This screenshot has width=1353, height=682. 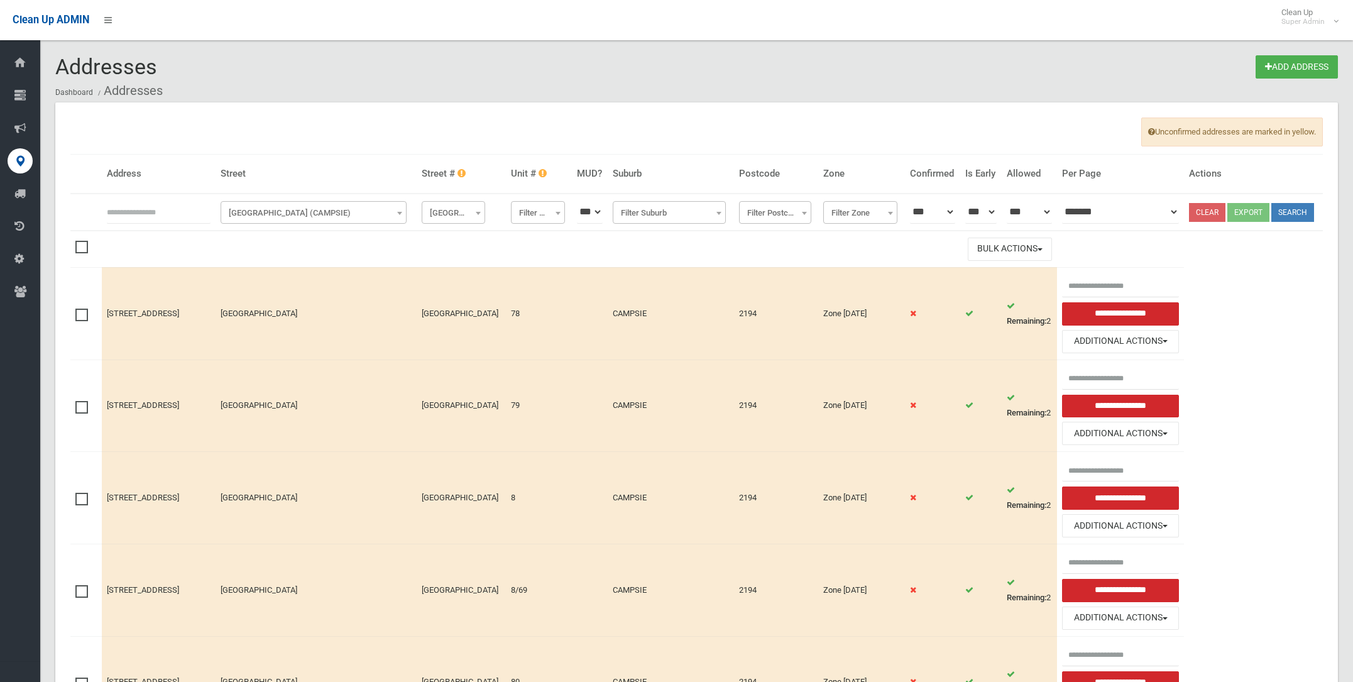 What do you see at coordinates (1121, 174) in the screenshot?
I see `h4: Per Page` at bounding box center [1121, 174].